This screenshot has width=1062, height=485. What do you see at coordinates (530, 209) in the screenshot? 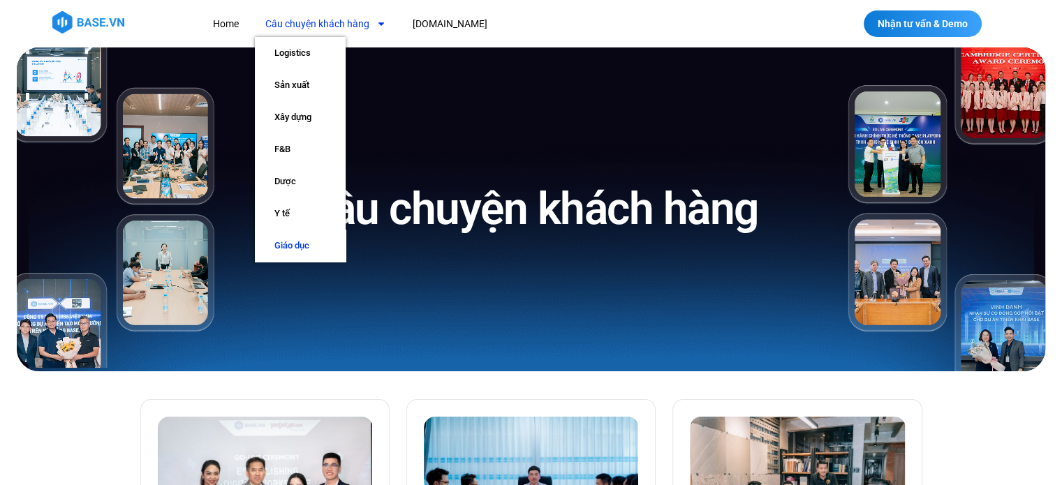
I see `h1: Câu chuyện khách hàng` at bounding box center [530, 209].